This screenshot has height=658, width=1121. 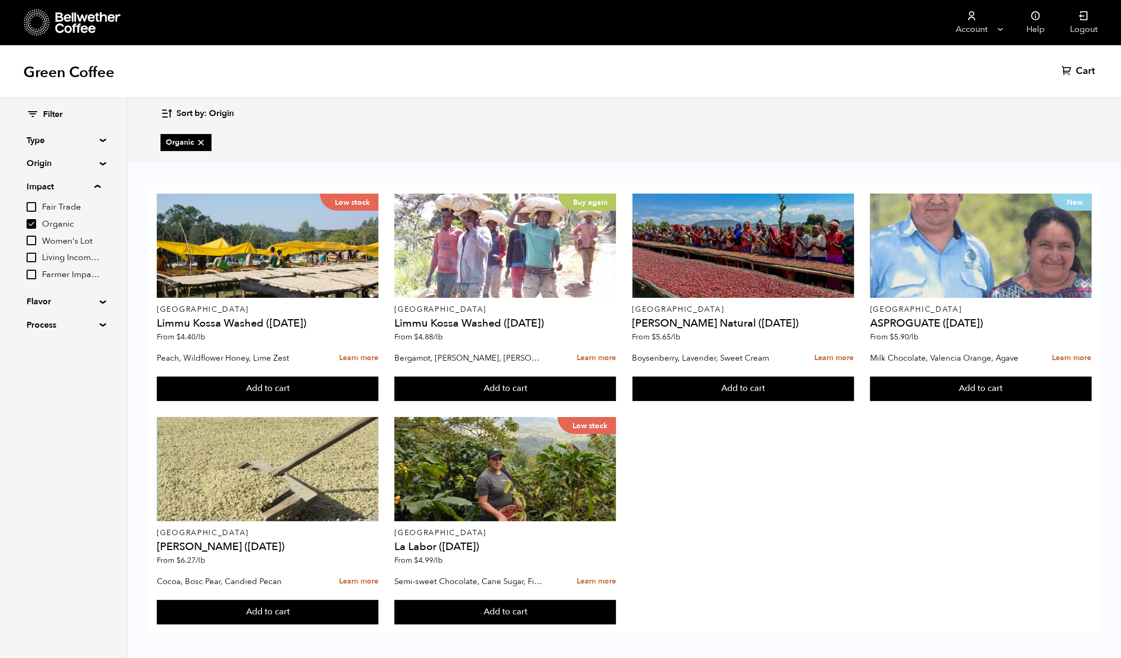 I want to click on bdi: 4.40, so click(x=191, y=336).